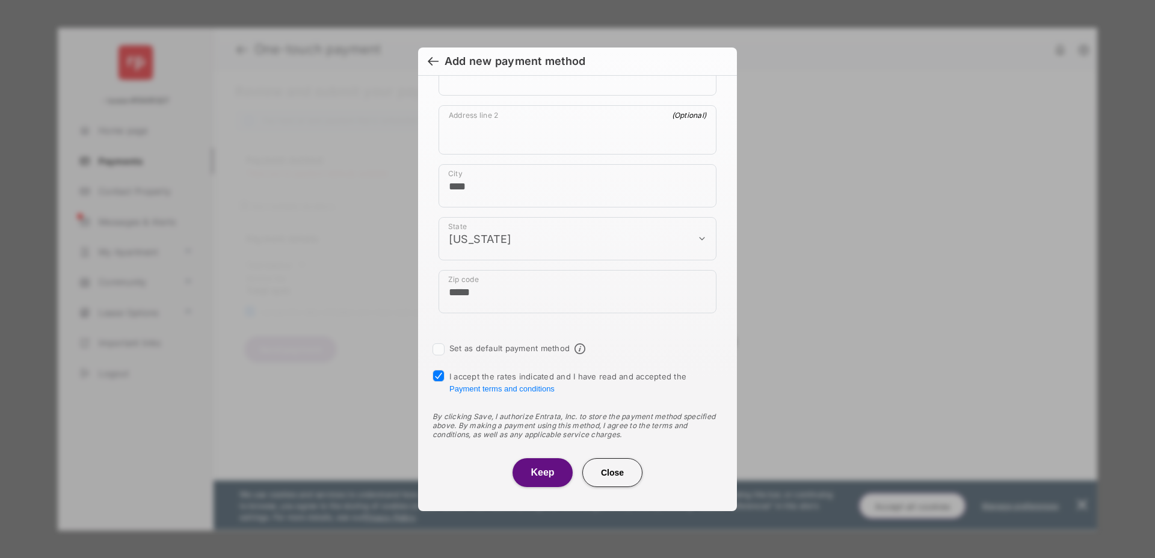  I want to click on div: payment_method_screening[postal_addresses][administrativeArea], so click(577, 239).